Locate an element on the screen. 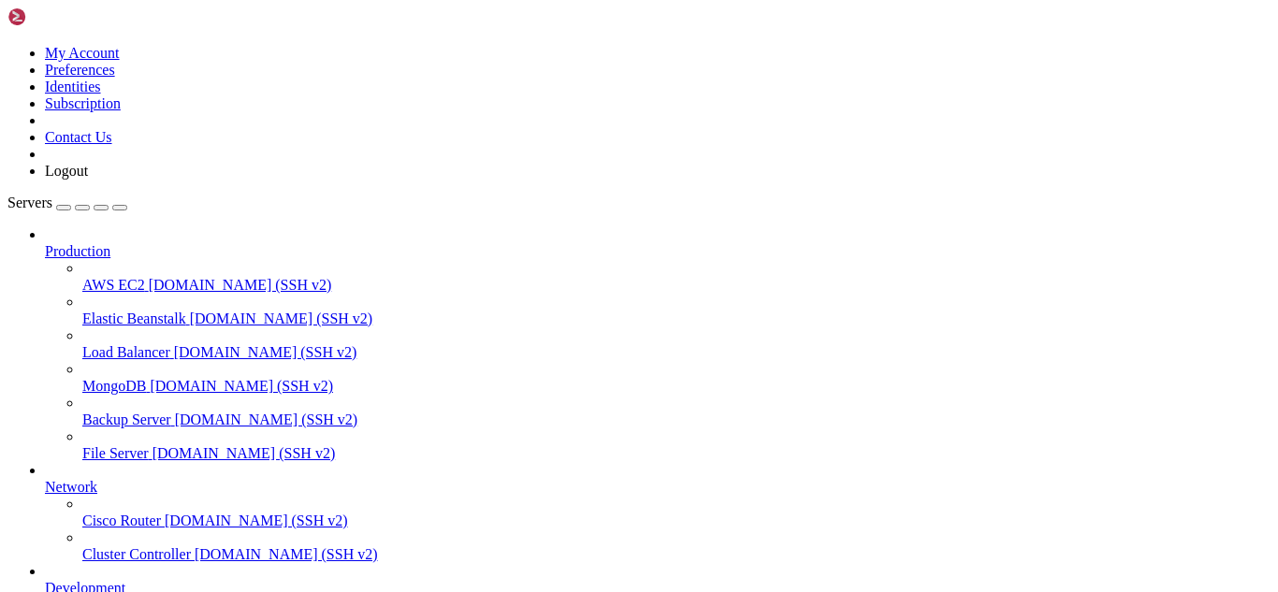 The image size is (1278, 592). a: Subscription is located at coordinates (82, 103).